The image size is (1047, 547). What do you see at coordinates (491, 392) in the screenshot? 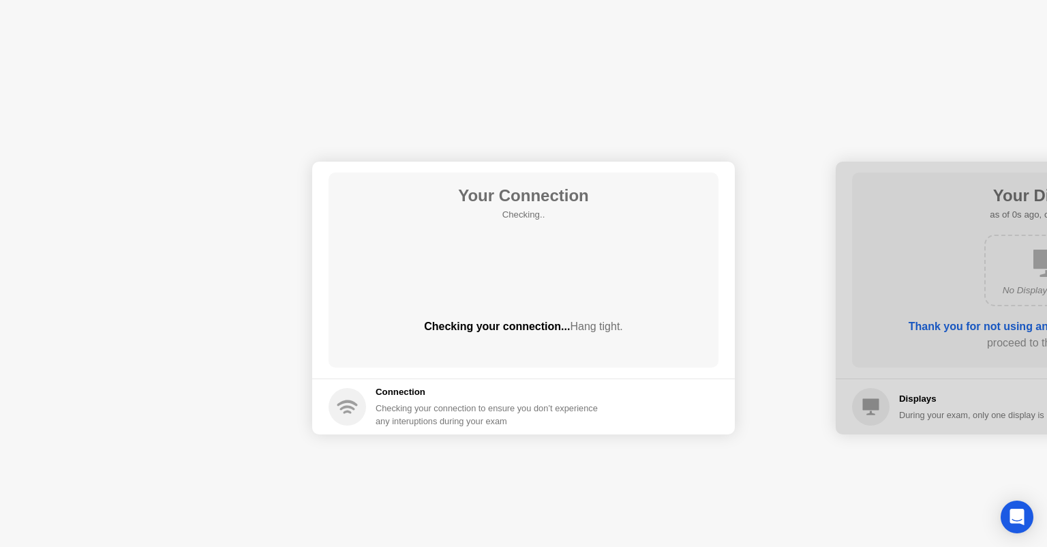
I see `h5: Connection` at bounding box center [491, 392].